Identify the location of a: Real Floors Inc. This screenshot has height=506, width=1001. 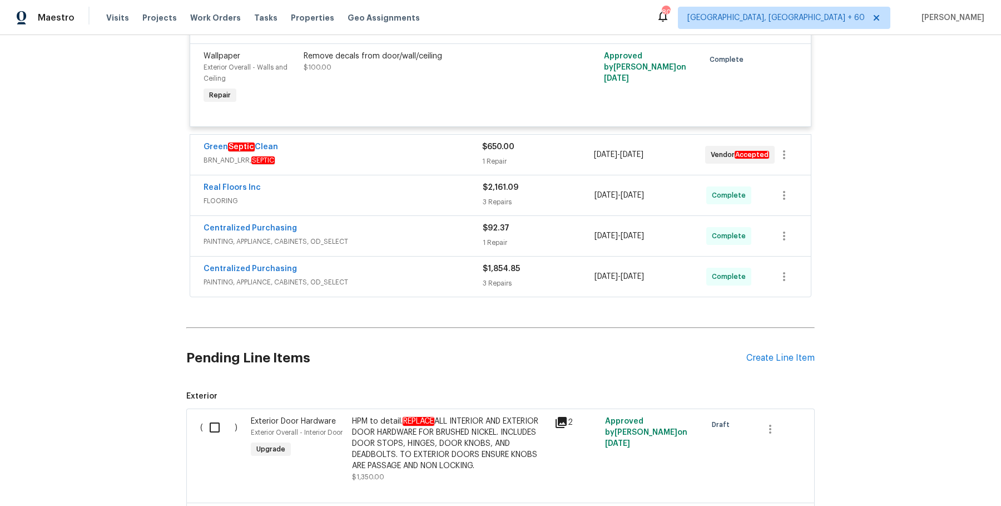
(232, 187).